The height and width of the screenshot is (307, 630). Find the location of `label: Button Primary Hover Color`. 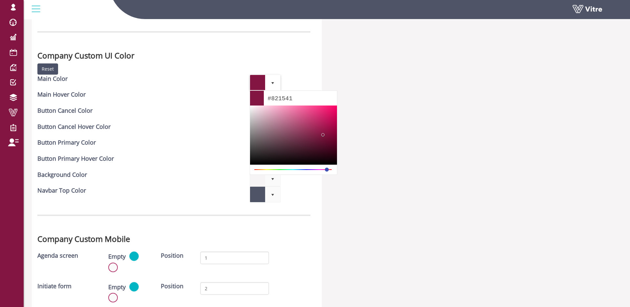

label: Button Primary Hover Color is located at coordinates (76, 159).